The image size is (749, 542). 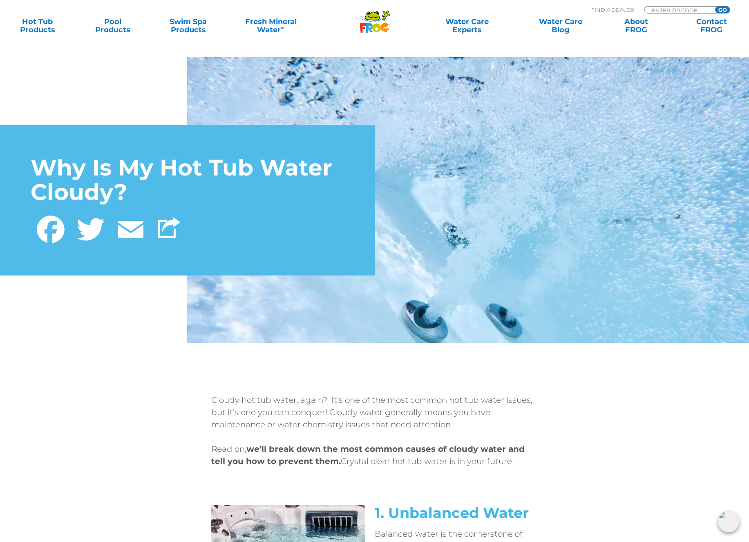 What do you see at coordinates (467, 26) in the screenshot?
I see `a: Water CareExperts` at bounding box center [467, 26].